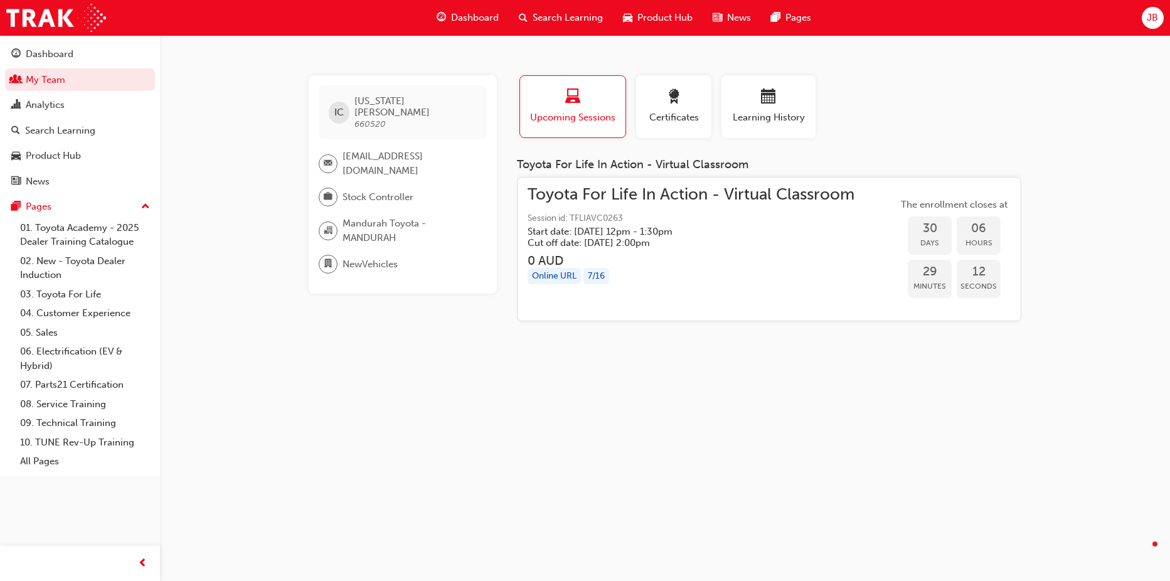  What do you see at coordinates (38, 206) in the screenshot?
I see `div: Pages` at bounding box center [38, 206].